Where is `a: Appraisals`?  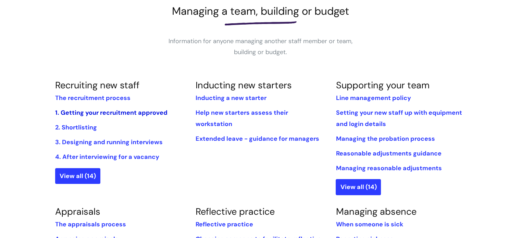
a: Appraisals is located at coordinates (78, 211).